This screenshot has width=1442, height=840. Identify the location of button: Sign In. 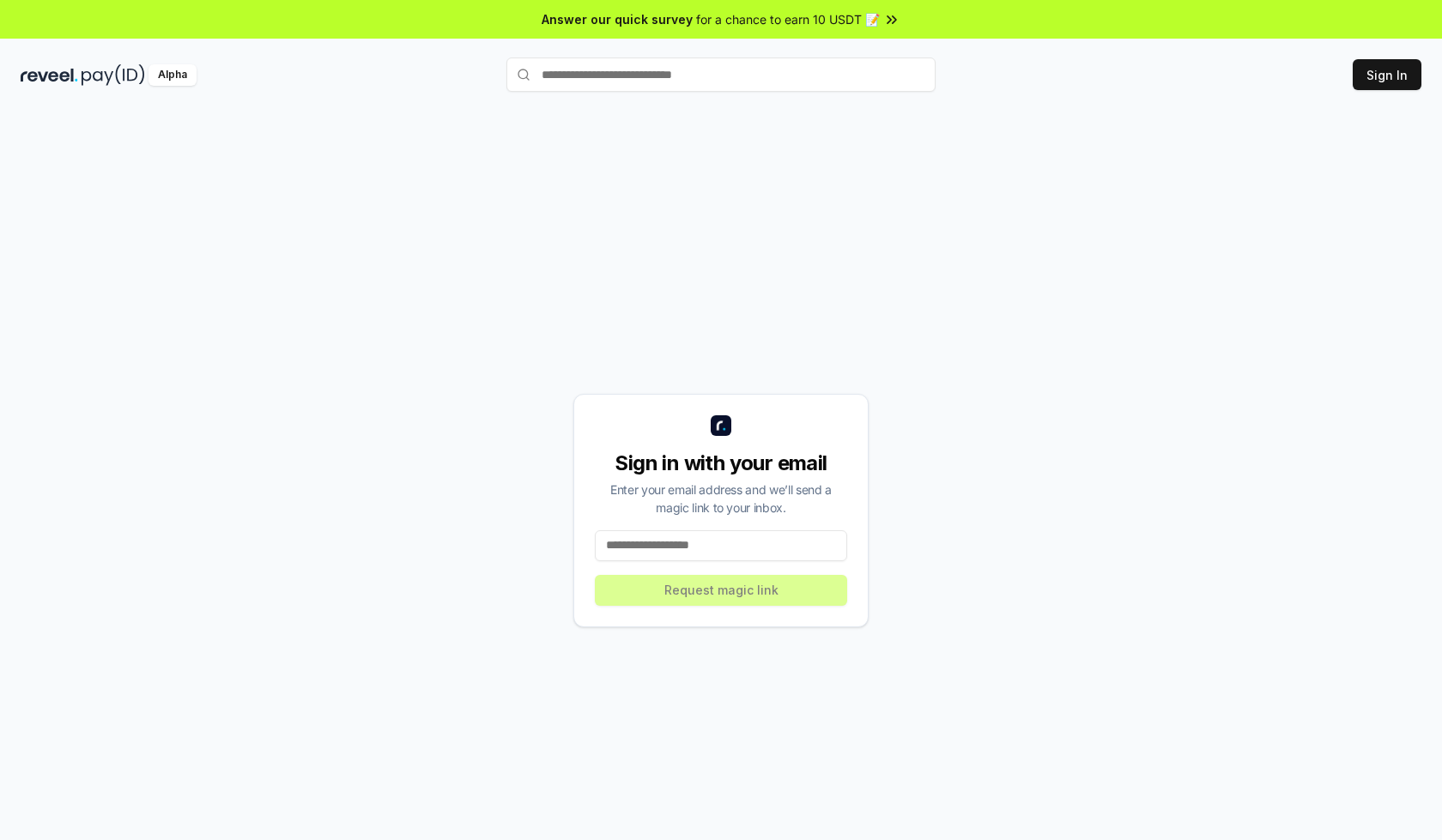
(1387, 74).